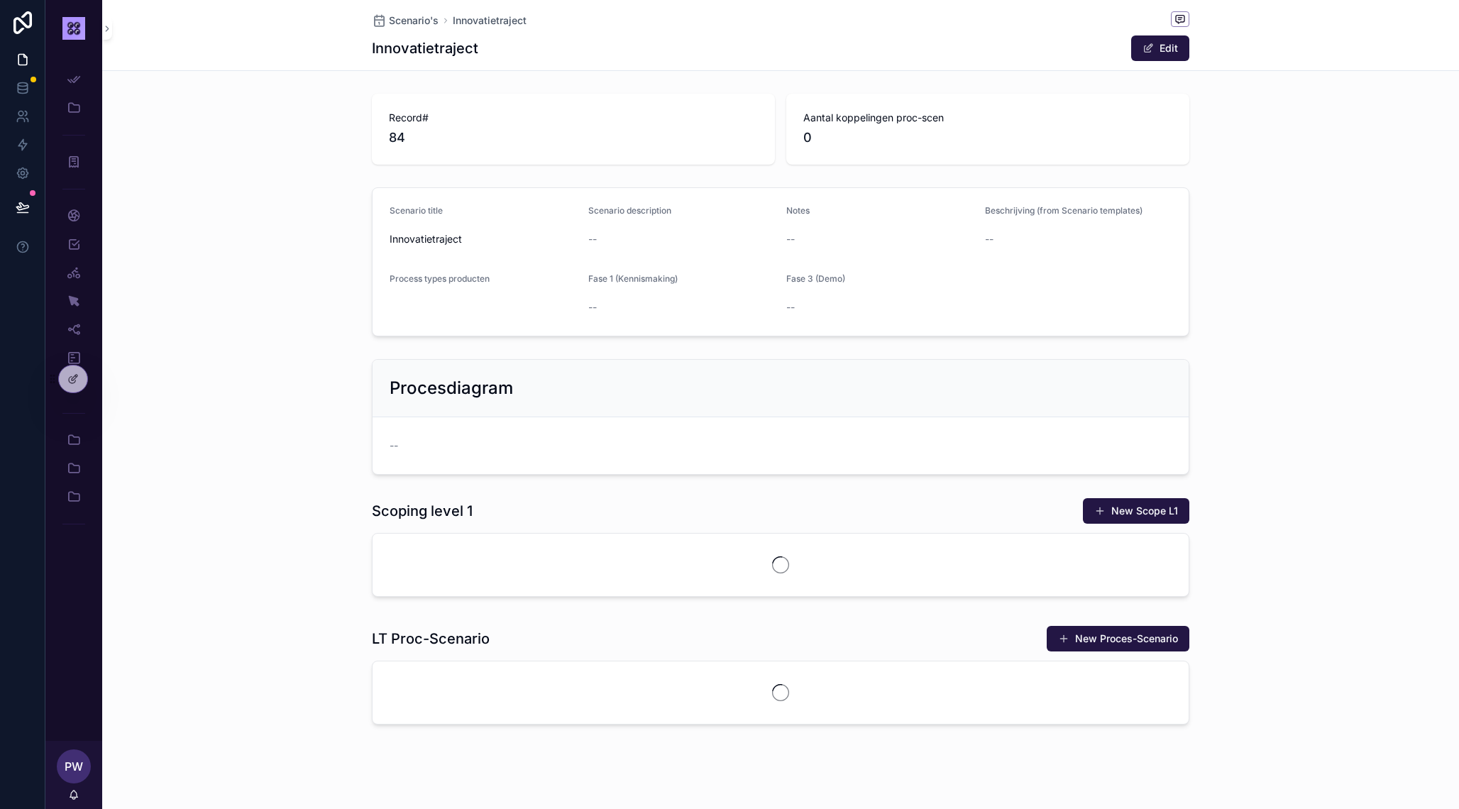  I want to click on a: Innovatietraject, so click(490, 21).